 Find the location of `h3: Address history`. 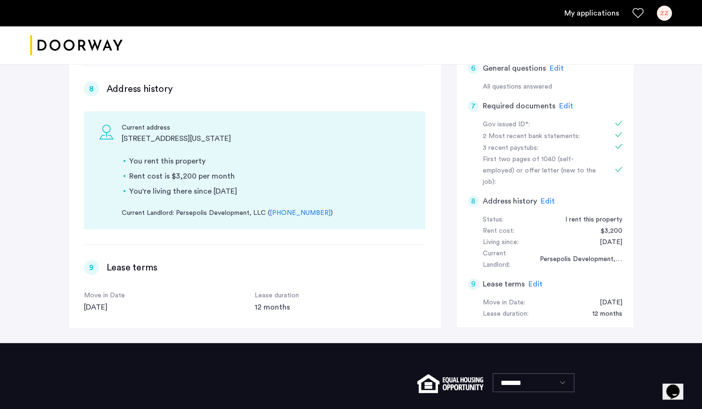

h3: Address history is located at coordinates (140, 89).